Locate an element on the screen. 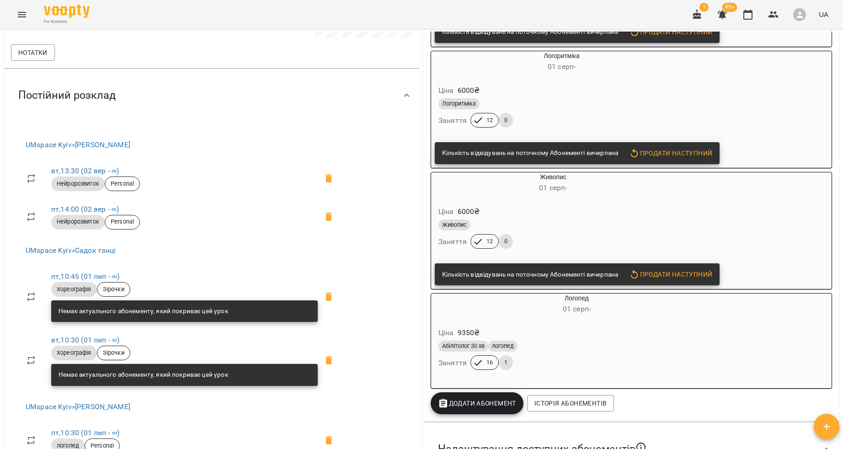 This screenshot has width=843, height=454. button: Логоритміка01 серп- Ціна6000₴ЛогоритмікаЗаняття120 is located at coordinates (540, 95).